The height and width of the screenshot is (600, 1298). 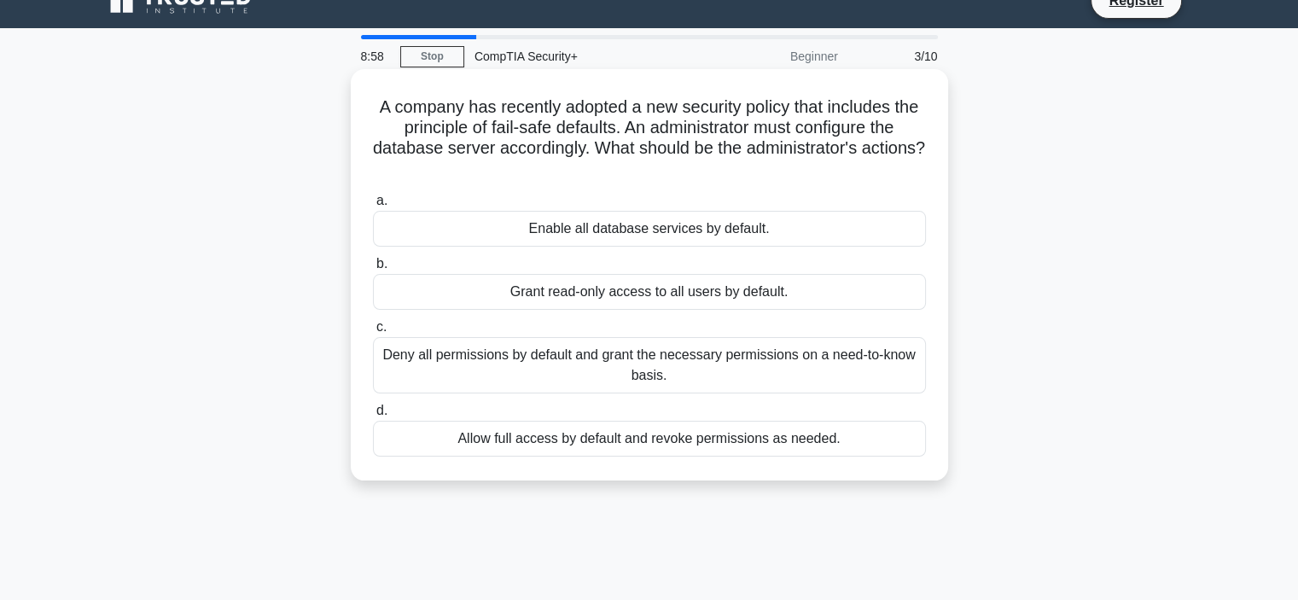 What do you see at coordinates (432, 56) in the screenshot?
I see `a: Stop` at bounding box center [432, 56].